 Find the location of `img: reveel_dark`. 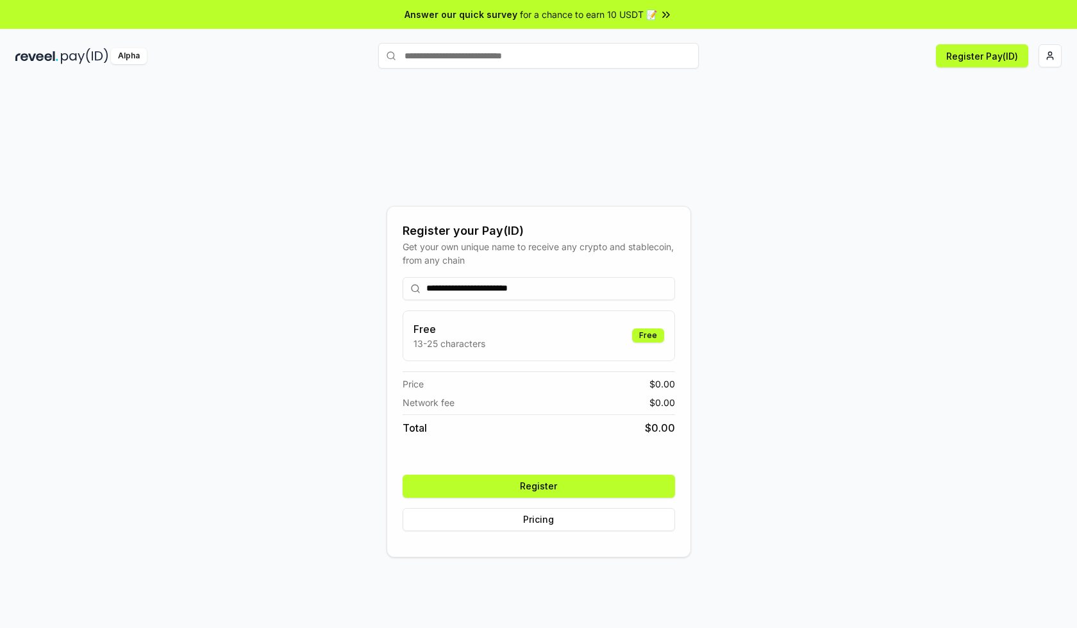

img: reveel_dark is located at coordinates (37, 56).